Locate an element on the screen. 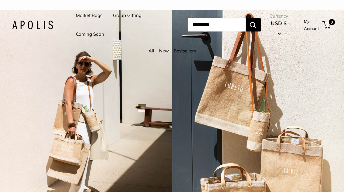  span: USD $ is located at coordinates (278, 23).